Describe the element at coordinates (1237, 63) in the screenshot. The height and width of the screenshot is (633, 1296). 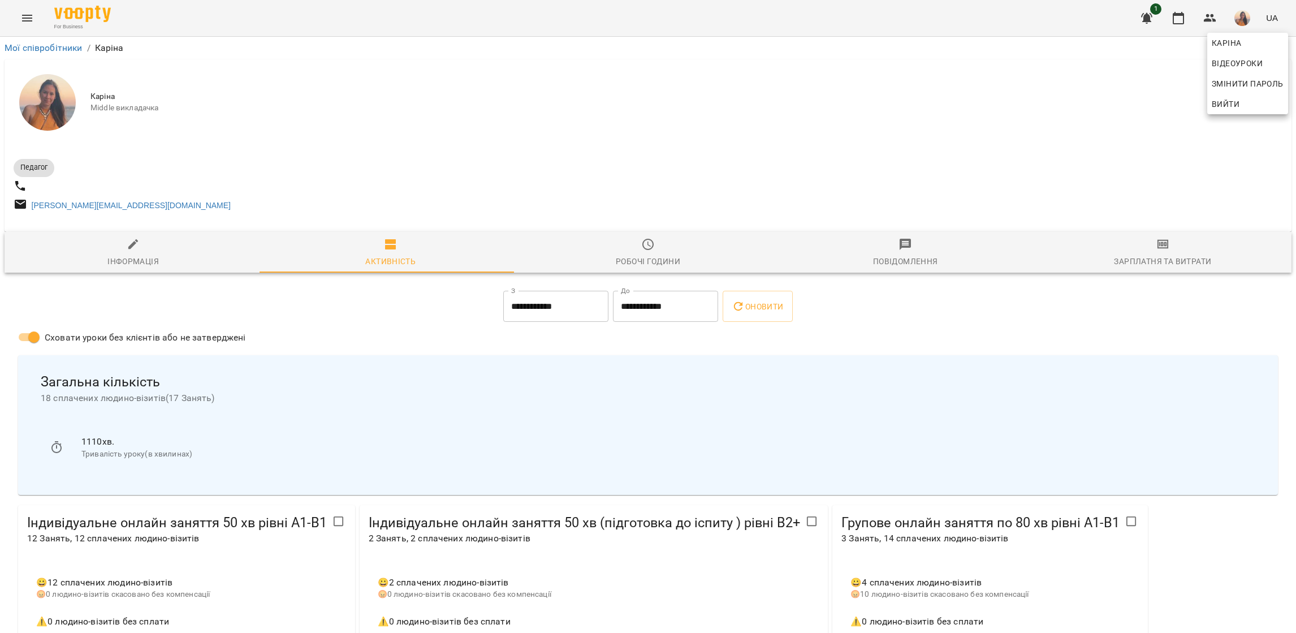
I see `span: Відеоуроки` at that location.